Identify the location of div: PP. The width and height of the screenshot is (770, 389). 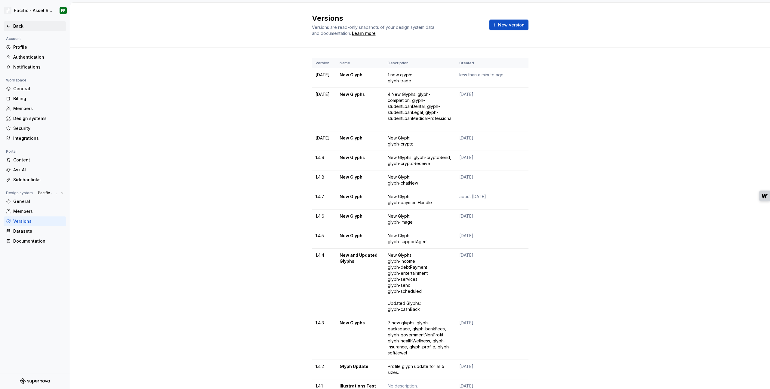
(63, 11).